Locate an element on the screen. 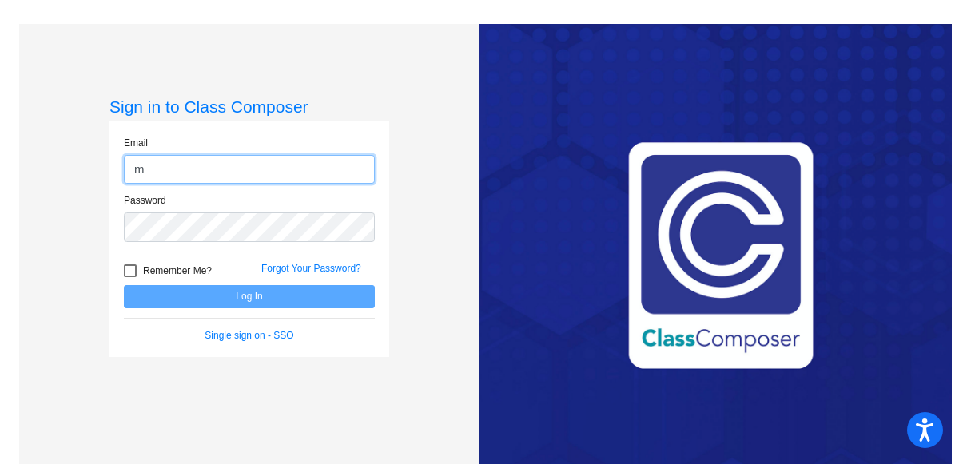  a: Single sign on - SSO is located at coordinates (248, 335).